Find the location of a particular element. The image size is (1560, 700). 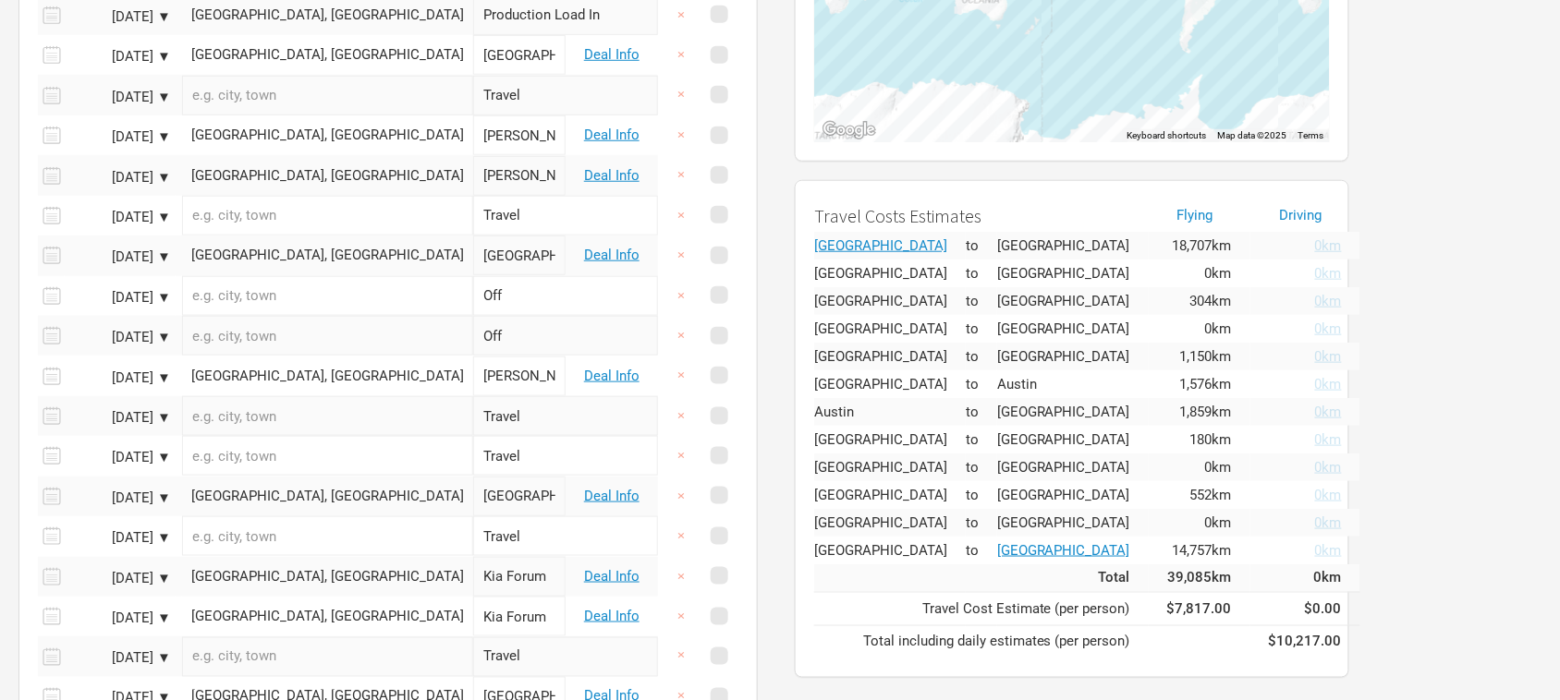

td: 39,085km is located at coordinates (1199, 578).